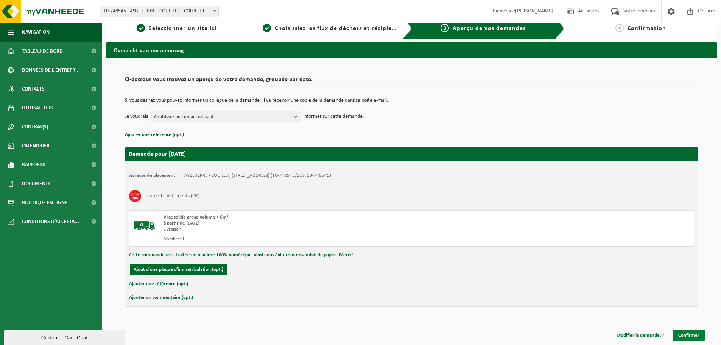  What do you see at coordinates (33, 165) in the screenshot?
I see `span: Rapports` at bounding box center [33, 165].